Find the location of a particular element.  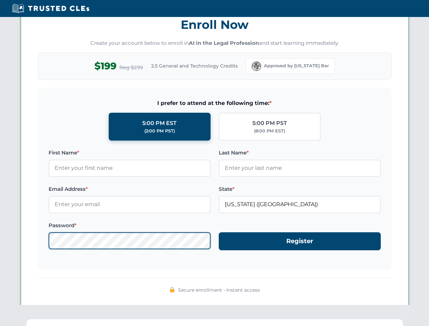

label: Email Address is located at coordinates (129, 189).